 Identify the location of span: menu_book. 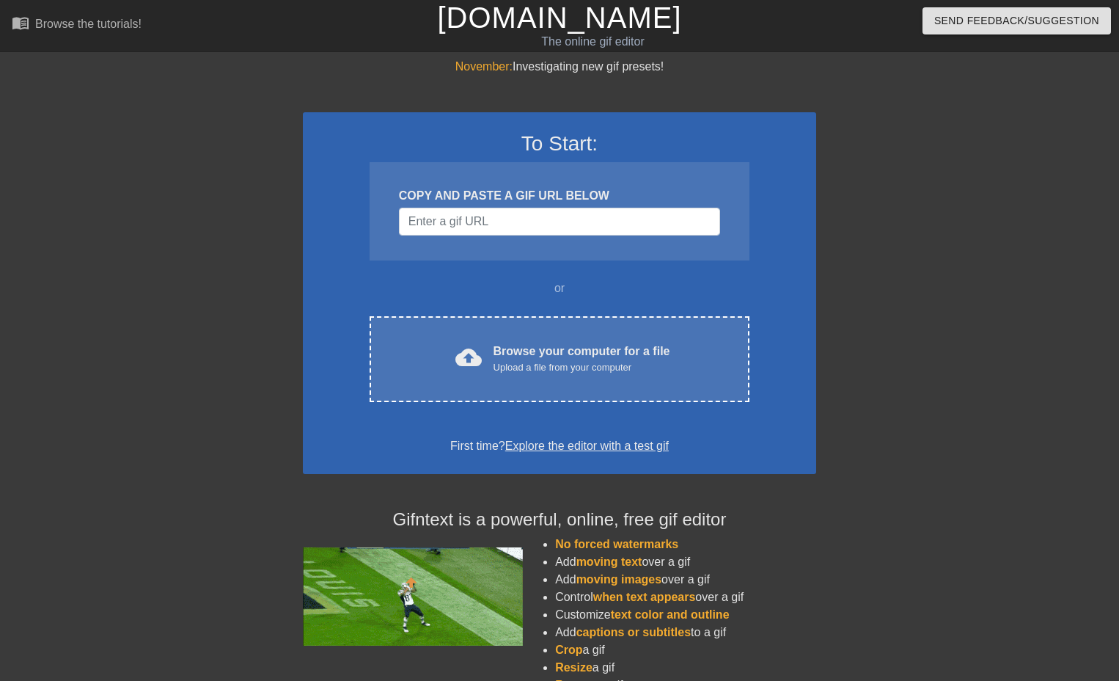
(21, 23).